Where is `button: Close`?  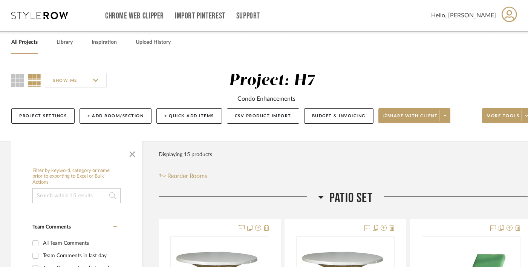
button: Close is located at coordinates (132, 153).